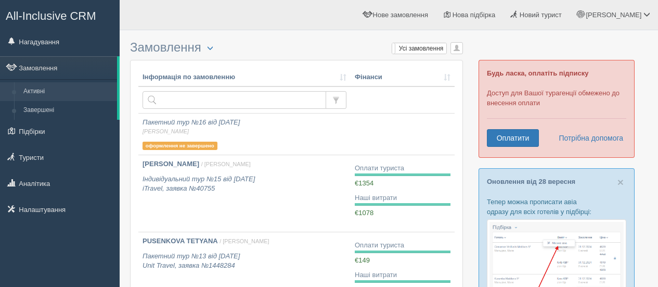 The image size is (658, 287). What do you see at coordinates (474, 15) in the screenshot?
I see `span: Нова підбірка` at bounding box center [474, 15].